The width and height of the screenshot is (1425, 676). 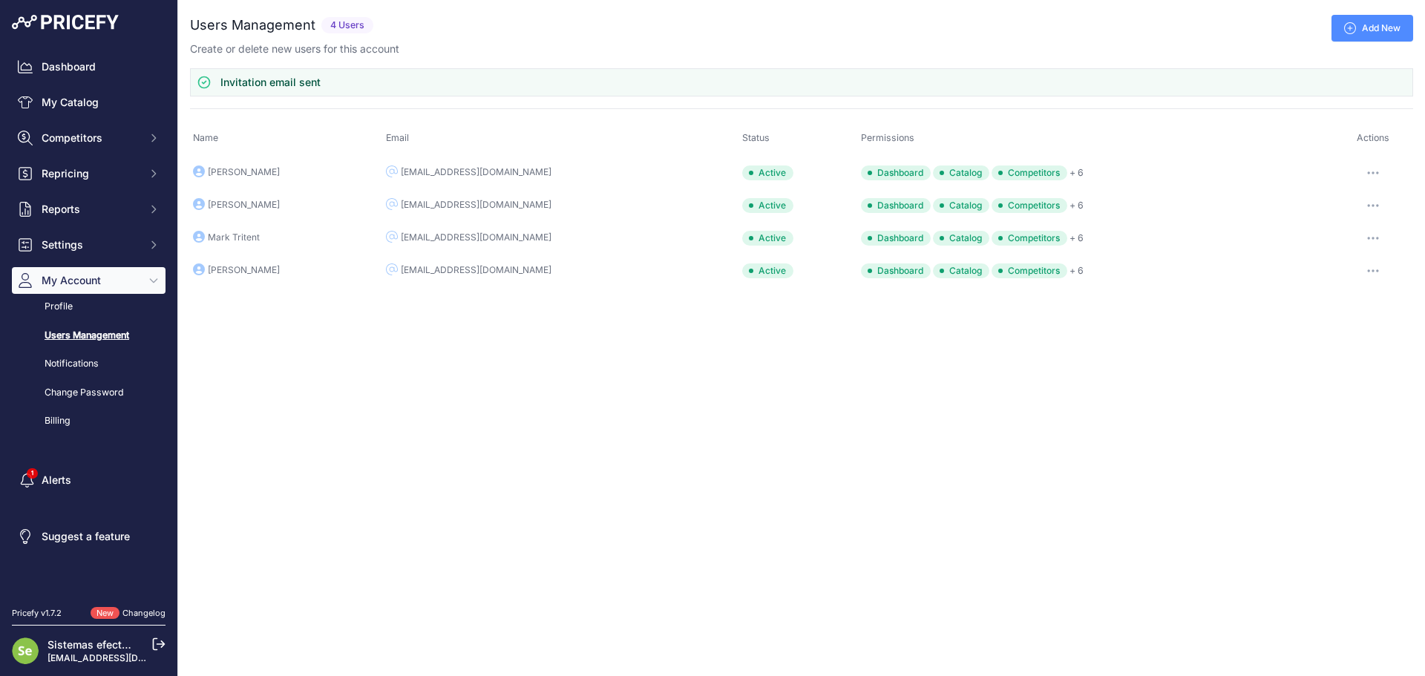 I want to click on span: Status, so click(x=756, y=137).